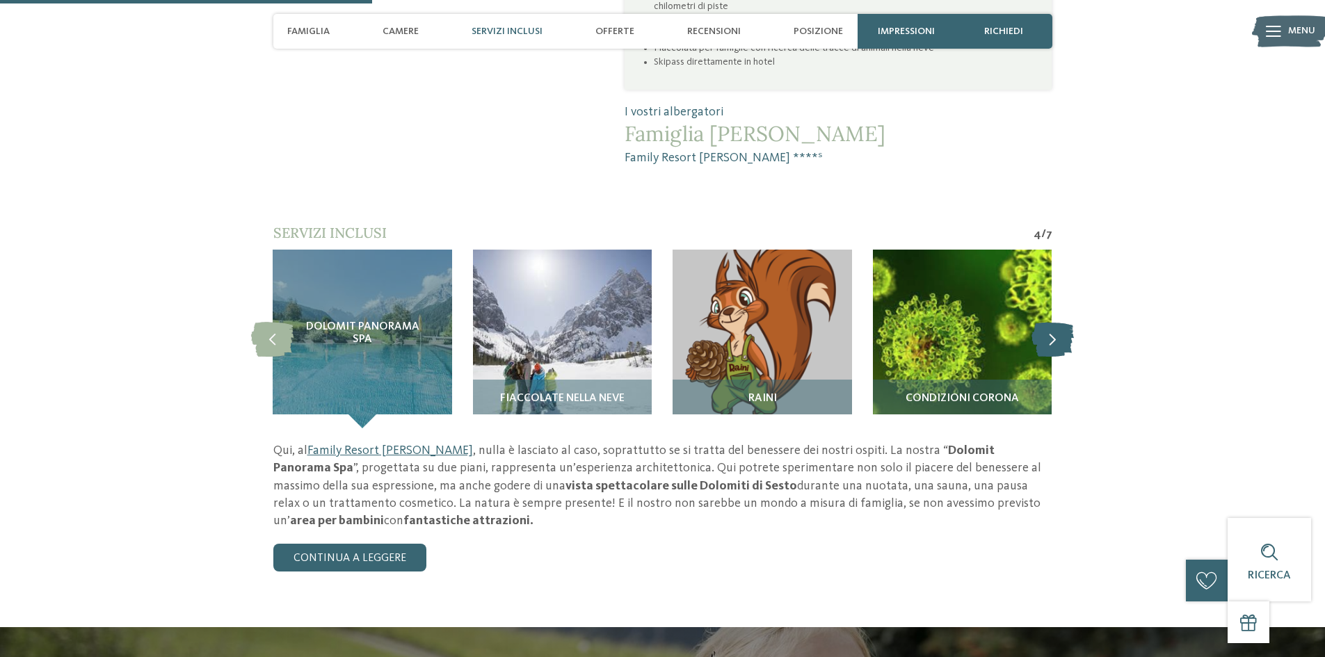 The height and width of the screenshot is (657, 1325). I want to click on span: Impressioni, so click(906, 31).